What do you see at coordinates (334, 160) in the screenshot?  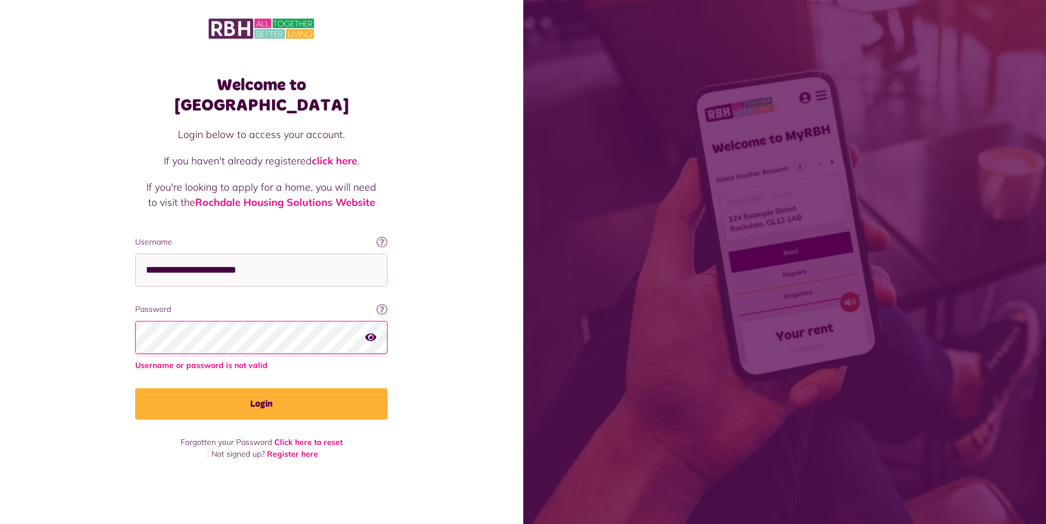 I see `a: click here` at bounding box center [334, 160].